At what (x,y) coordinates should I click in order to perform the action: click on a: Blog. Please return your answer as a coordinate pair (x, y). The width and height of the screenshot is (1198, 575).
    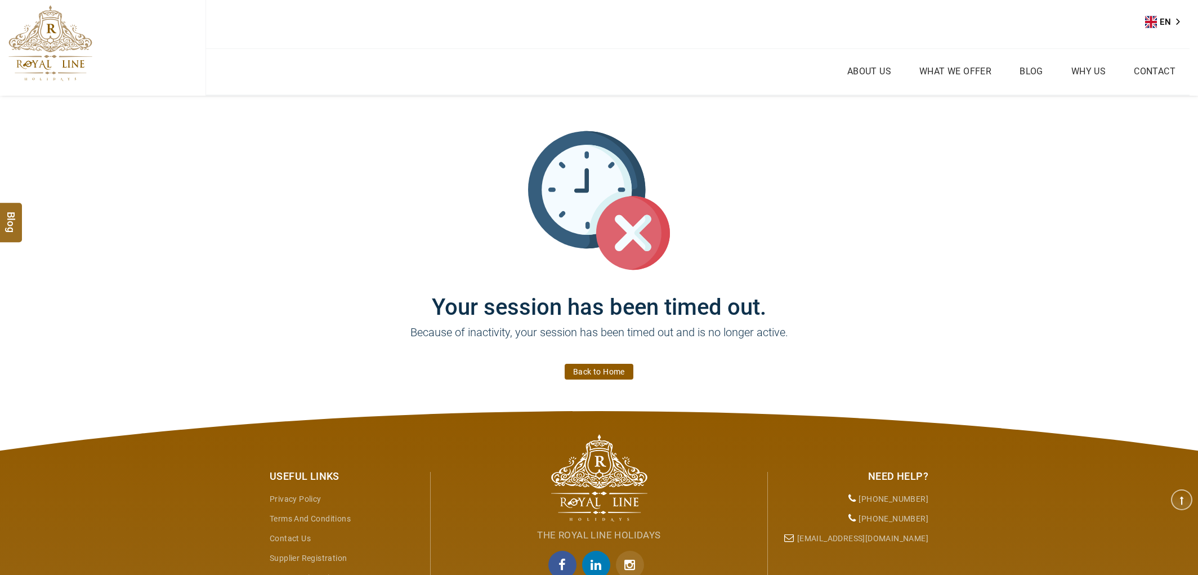
    Looking at the image, I should click on (1031, 71).